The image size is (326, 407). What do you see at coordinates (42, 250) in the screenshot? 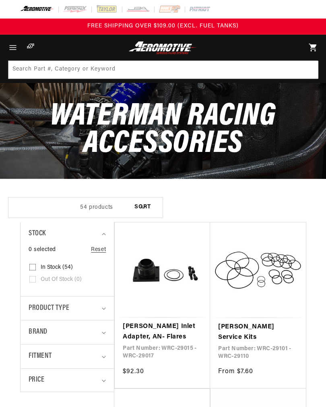
I see `span: 0 selected` at bounding box center [42, 250].